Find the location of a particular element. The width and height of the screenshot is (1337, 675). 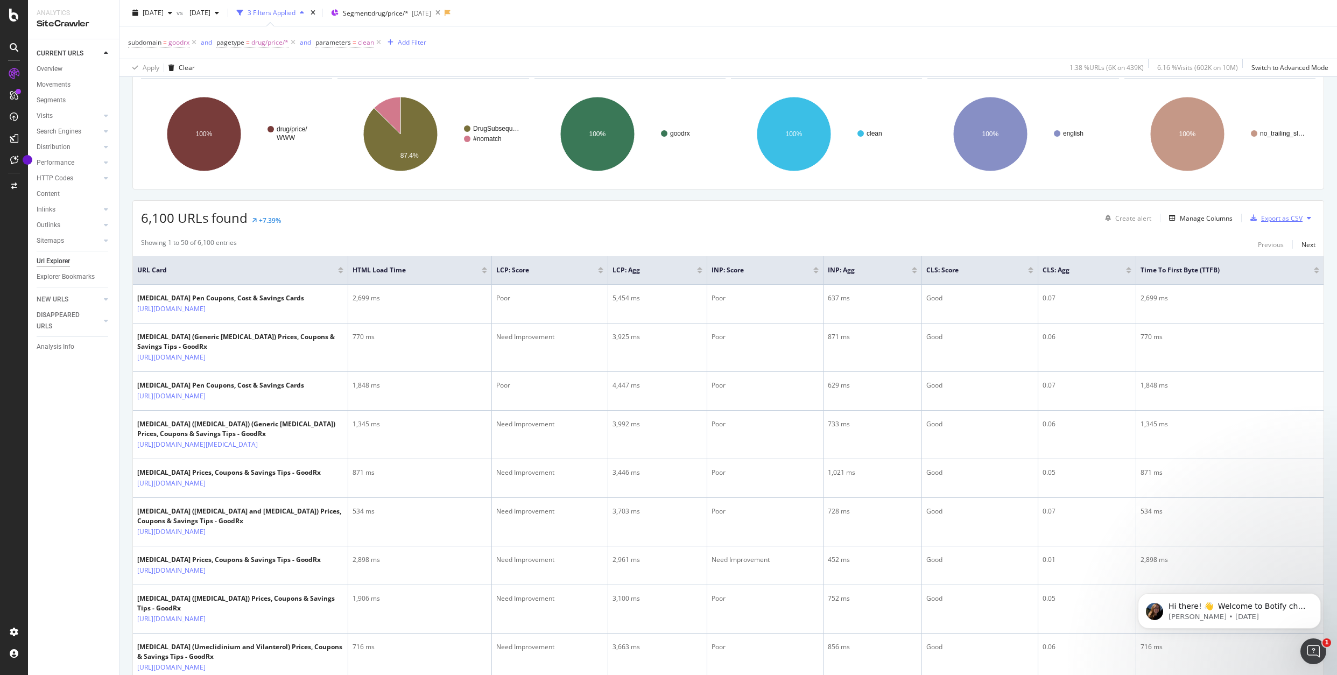

div: Tooltip anchor is located at coordinates (27, 160).